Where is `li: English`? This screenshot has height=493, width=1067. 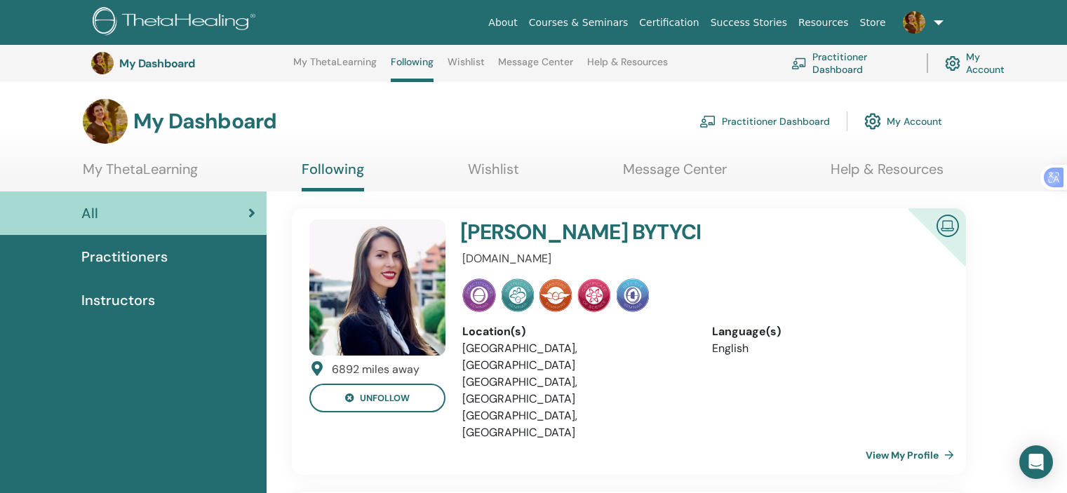
li: English is located at coordinates (825, 349).